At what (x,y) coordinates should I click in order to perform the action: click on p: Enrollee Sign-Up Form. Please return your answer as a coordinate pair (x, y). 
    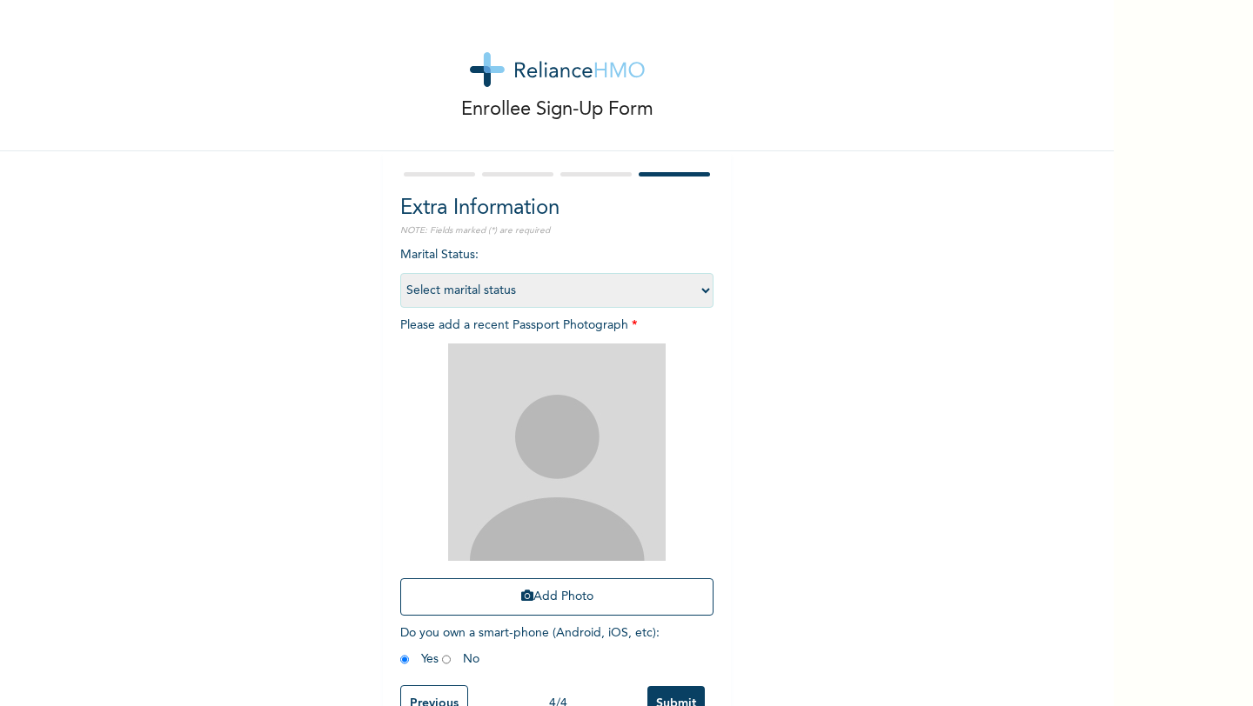
    Looking at the image, I should click on (557, 110).